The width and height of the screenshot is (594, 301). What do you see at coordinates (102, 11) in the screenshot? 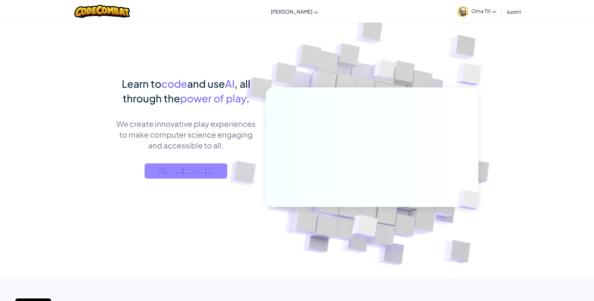
I see `img: CodeCombat logo` at bounding box center [102, 11].